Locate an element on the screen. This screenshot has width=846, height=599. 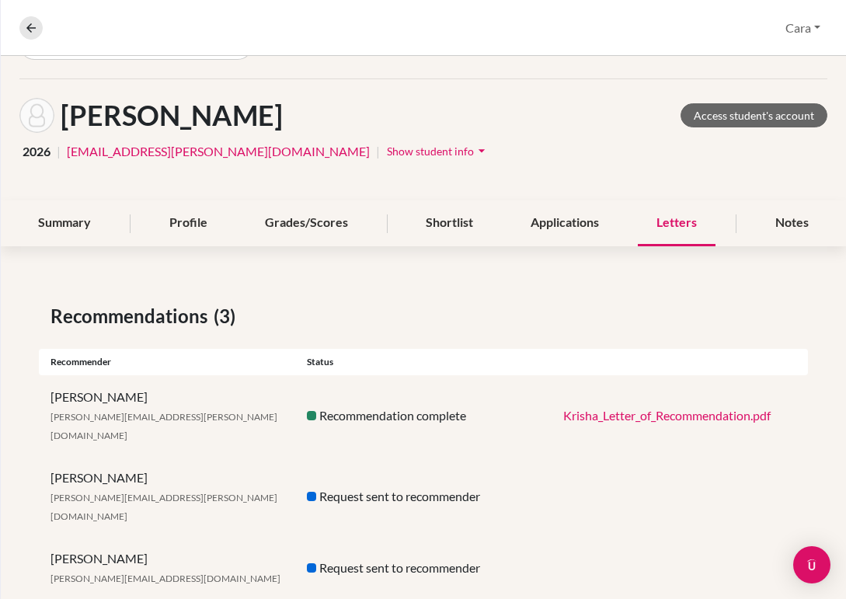
span: 2026 is located at coordinates (36, 151).